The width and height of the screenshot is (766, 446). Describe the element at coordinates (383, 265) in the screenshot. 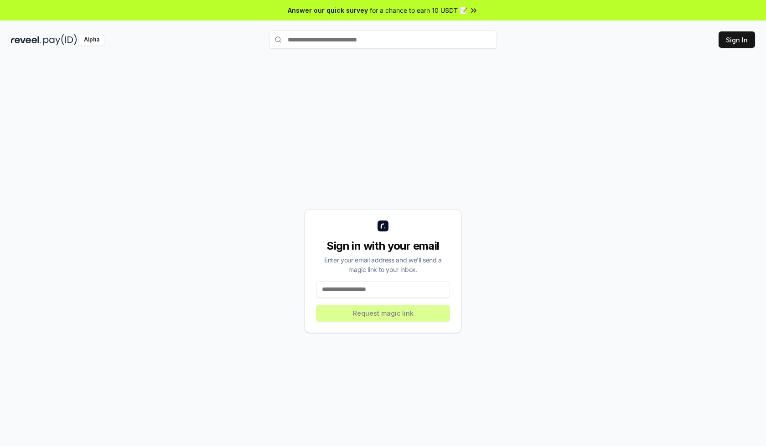

I see `div: Enter your email address and we’ll send a magic link to your inbox.` at that location.